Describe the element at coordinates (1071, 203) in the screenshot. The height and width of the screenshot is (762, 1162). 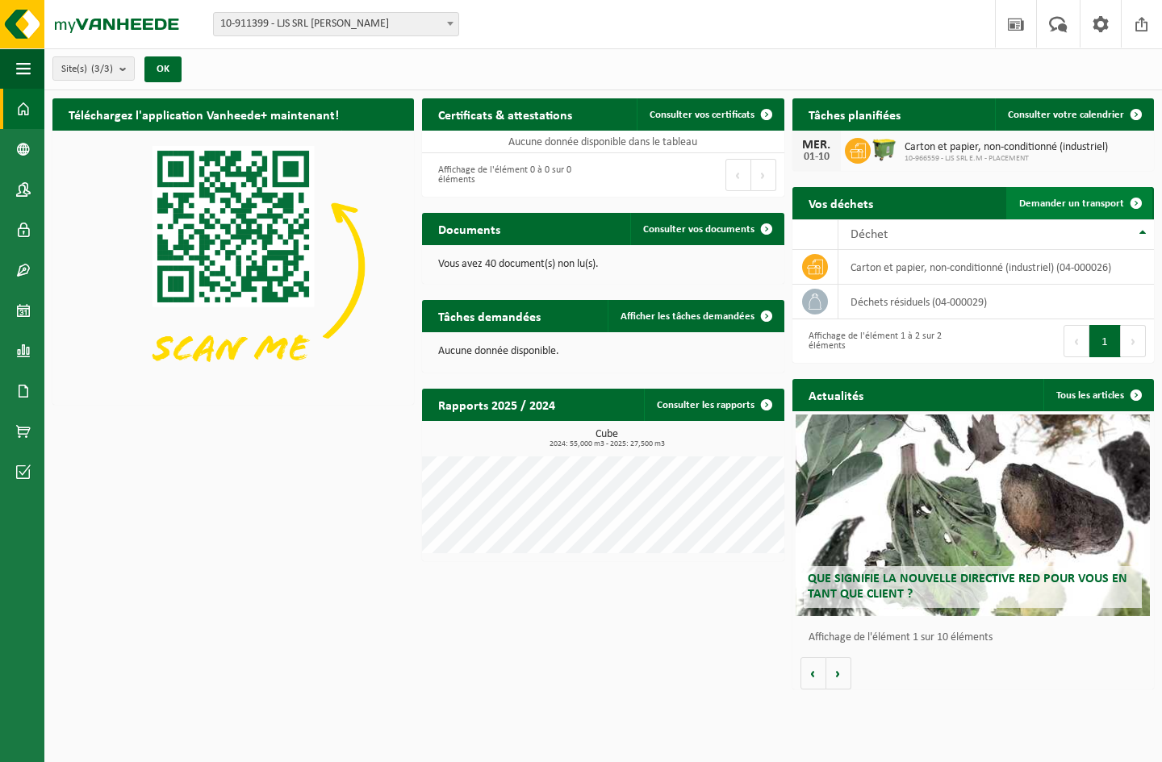
I see `span: Demander un transport` at that location.